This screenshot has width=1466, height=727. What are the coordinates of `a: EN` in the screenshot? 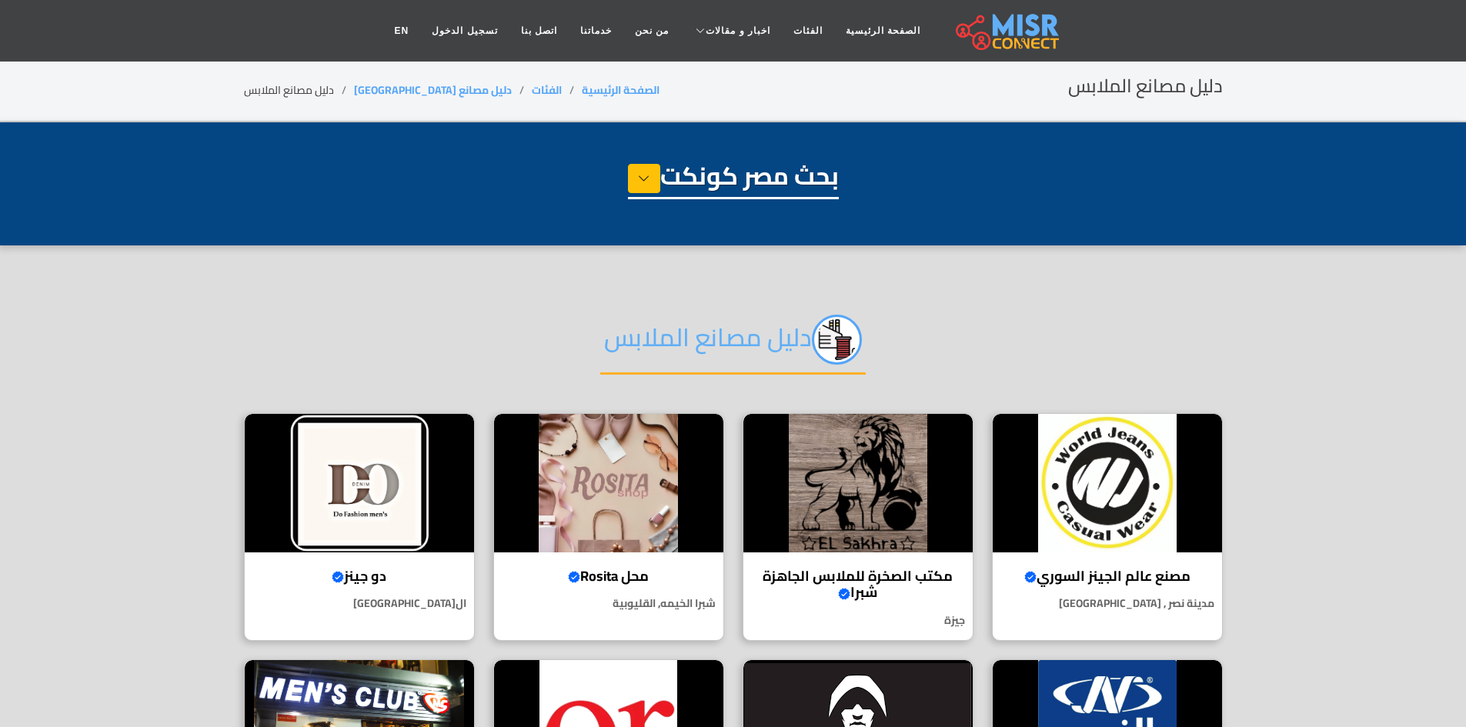 It's located at (402, 31).